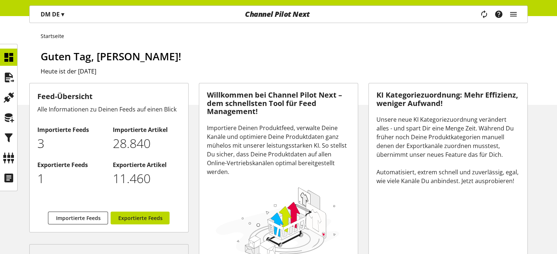 The image size is (557, 254). What do you see at coordinates (278, 104) in the screenshot?
I see `h3: Willkommen bei Channel Pilot Next – dem schnellsten Tool für Feed Management!` at bounding box center [278, 104].